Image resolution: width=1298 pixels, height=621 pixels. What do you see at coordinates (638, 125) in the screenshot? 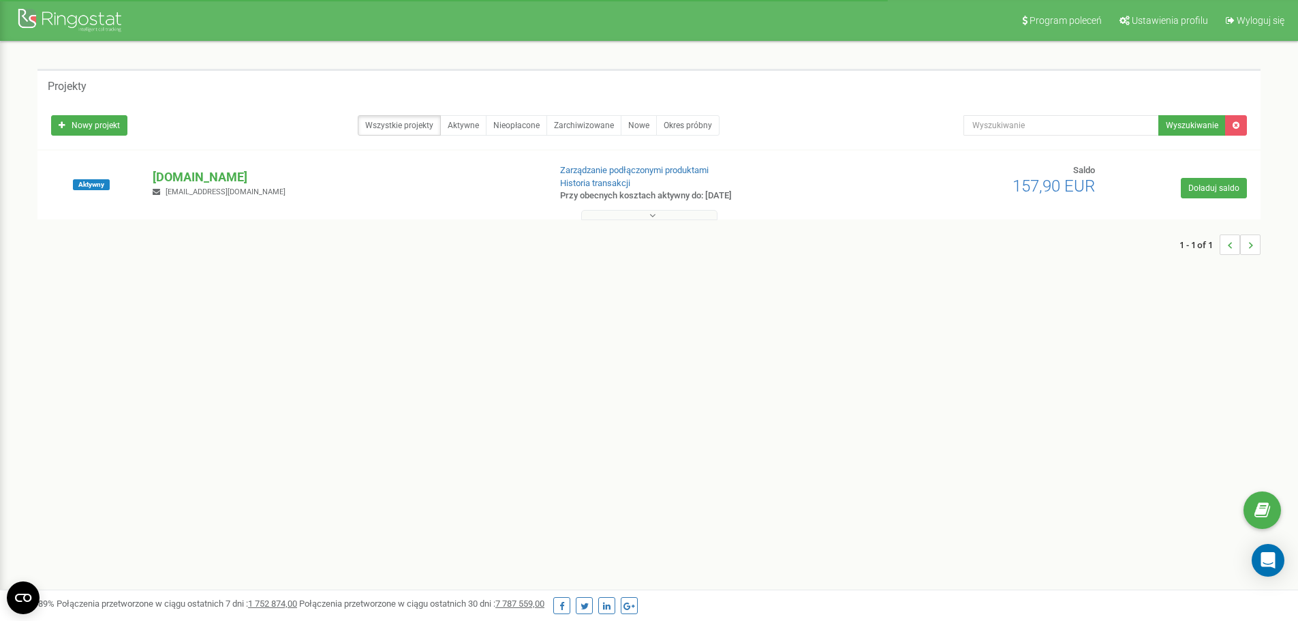
I see `a: Nowe` at bounding box center [638, 125].